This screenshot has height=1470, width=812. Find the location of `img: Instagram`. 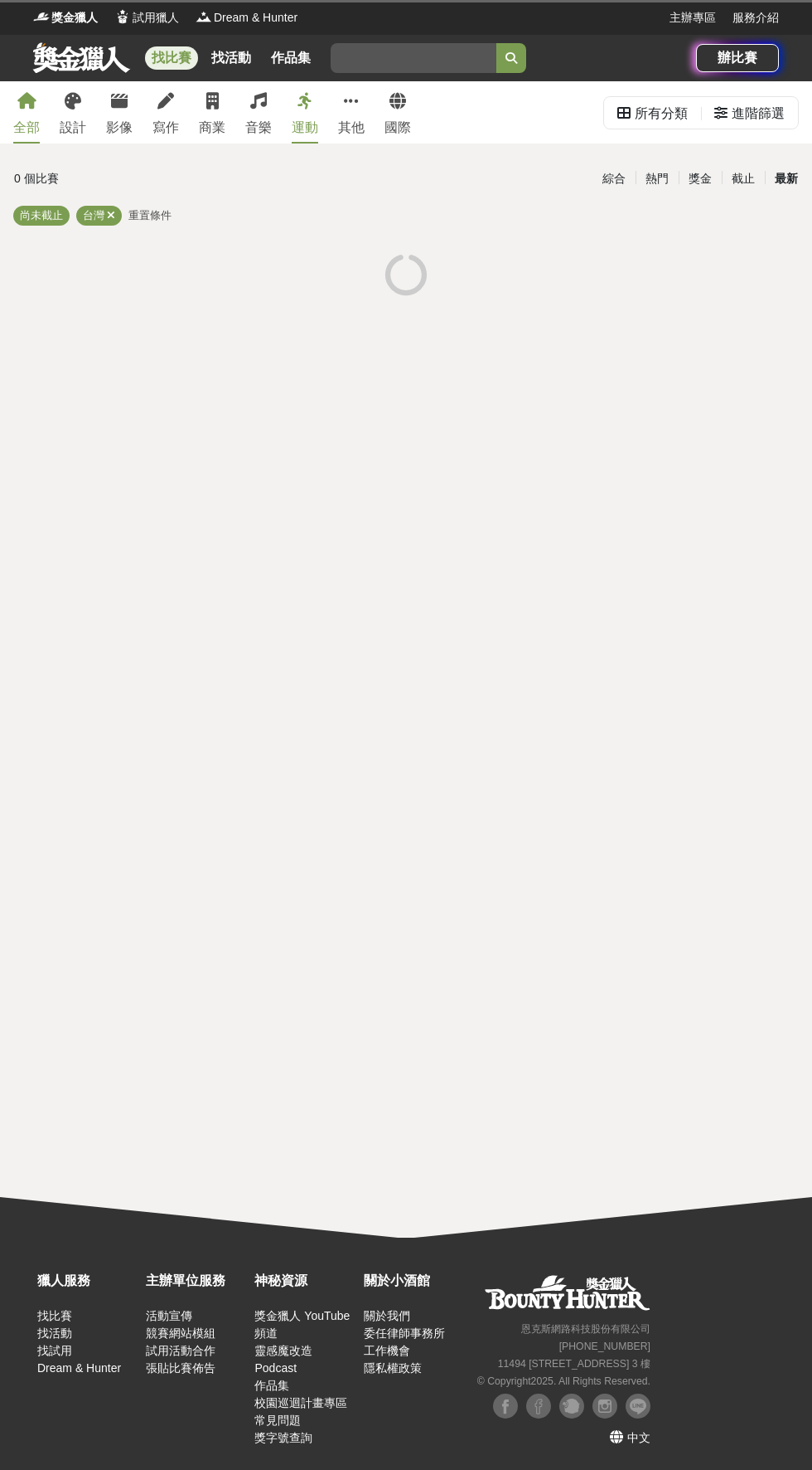

img: Instagram is located at coordinates (605, 1406).